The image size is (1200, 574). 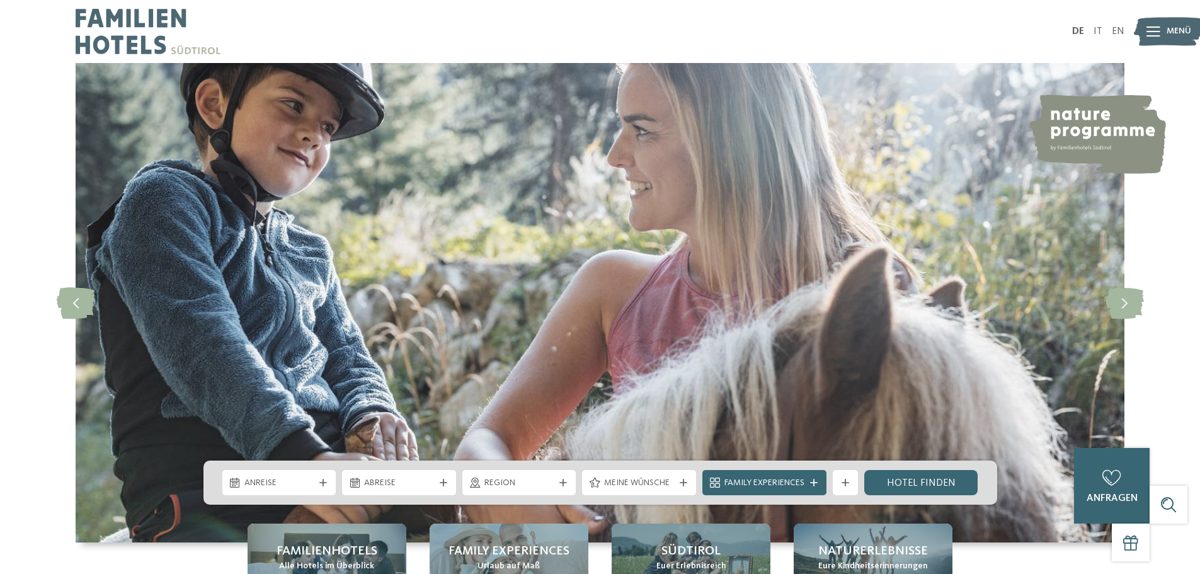 What do you see at coordinates (1112, 498) in the screenshot?
I see `span: anfragen` at bounding box center [1112, 498].